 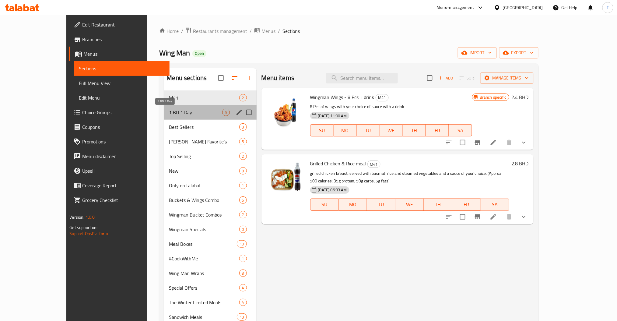 I want to click on span: 1, so click(x=243, y=259).